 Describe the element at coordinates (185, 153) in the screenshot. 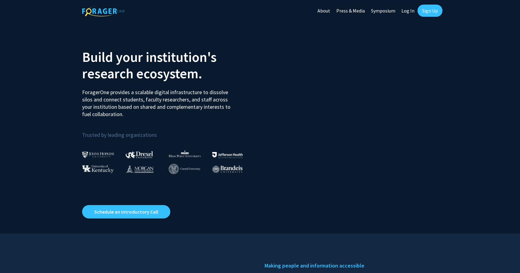

I see `img: High Point University` at that location.